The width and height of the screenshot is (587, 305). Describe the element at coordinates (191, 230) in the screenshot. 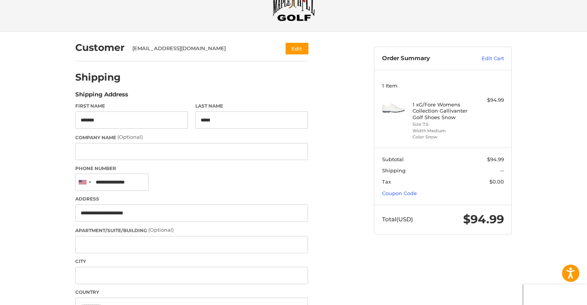

I see `label: Apartment/Suite/Building` at that location.